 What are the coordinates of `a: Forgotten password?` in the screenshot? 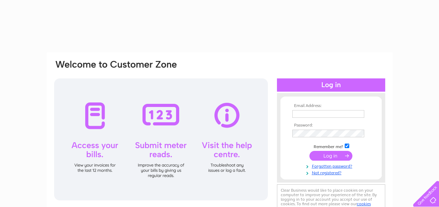 It's located at (331, 166).